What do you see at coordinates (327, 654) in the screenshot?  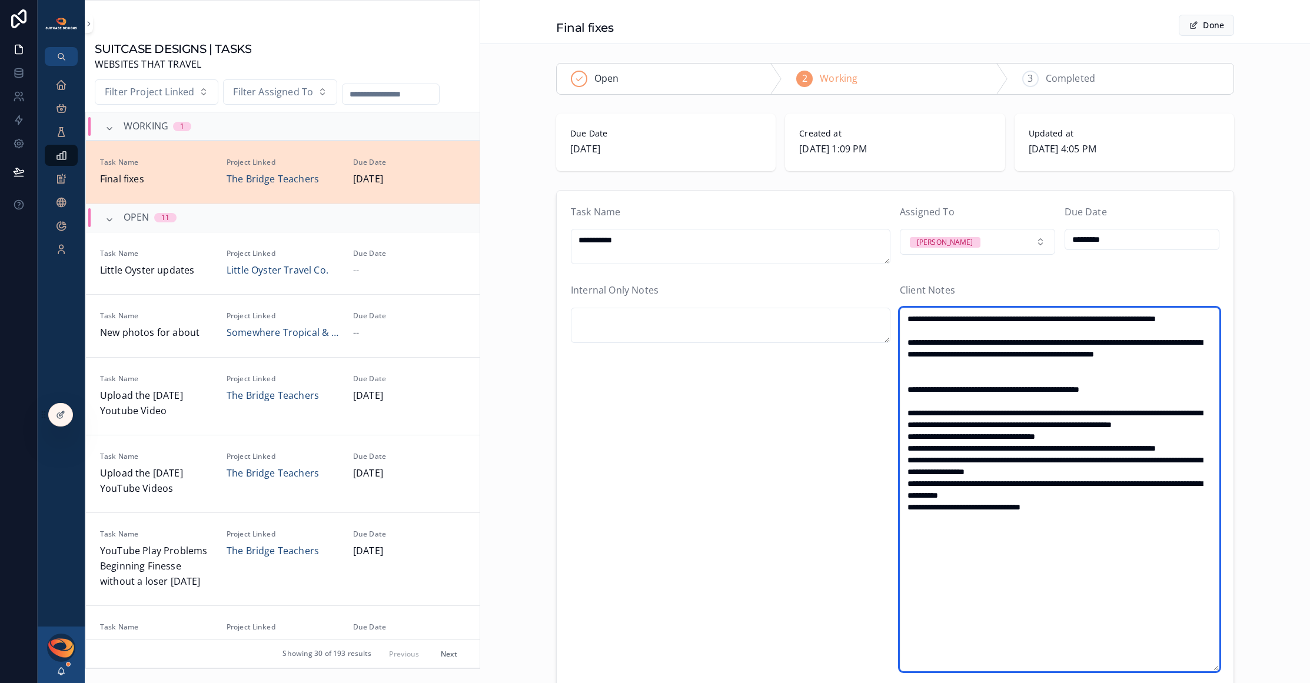 I see `span: Showing 30 of 193 results` at bounding box center [327, 654].